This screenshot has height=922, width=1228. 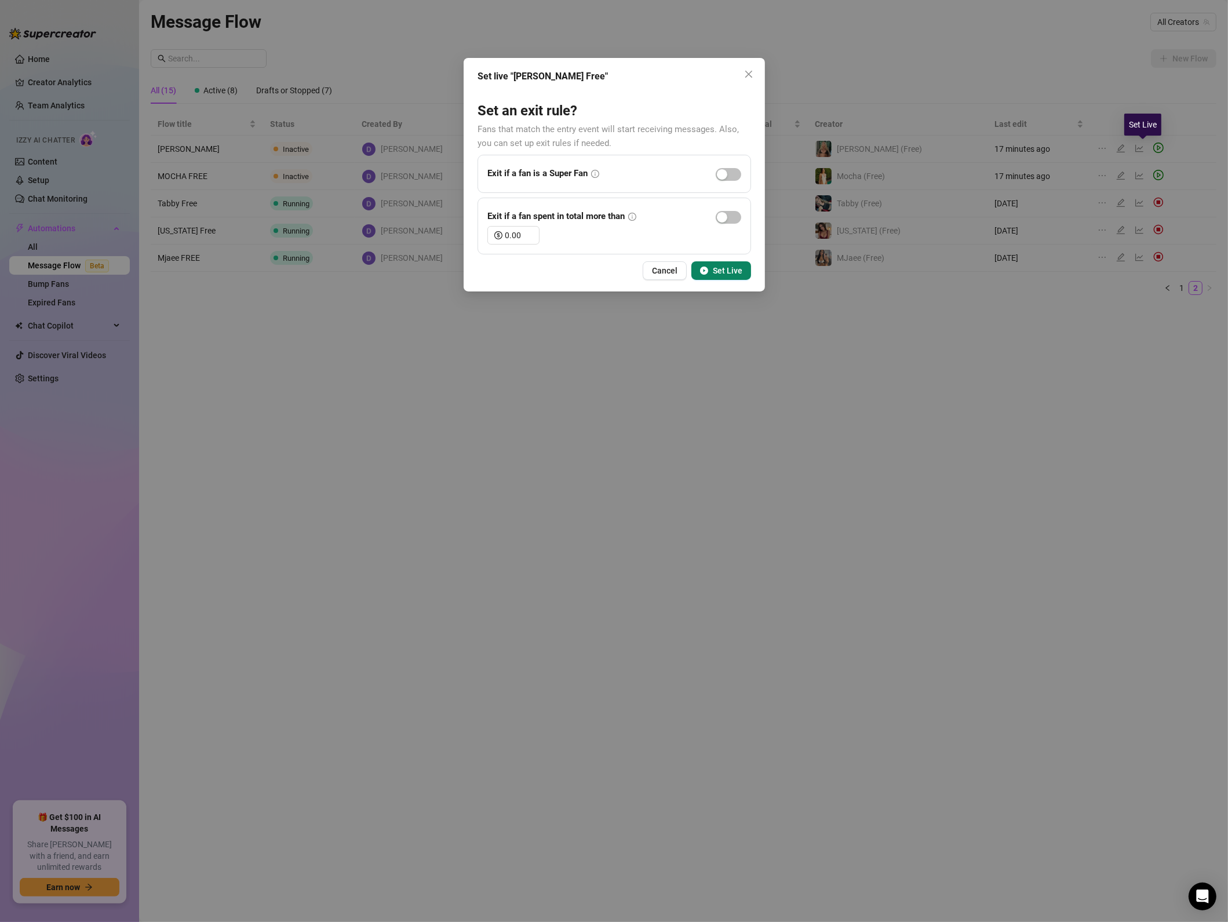 I want to click on div: Set Live, so click(x=1143, y=125).